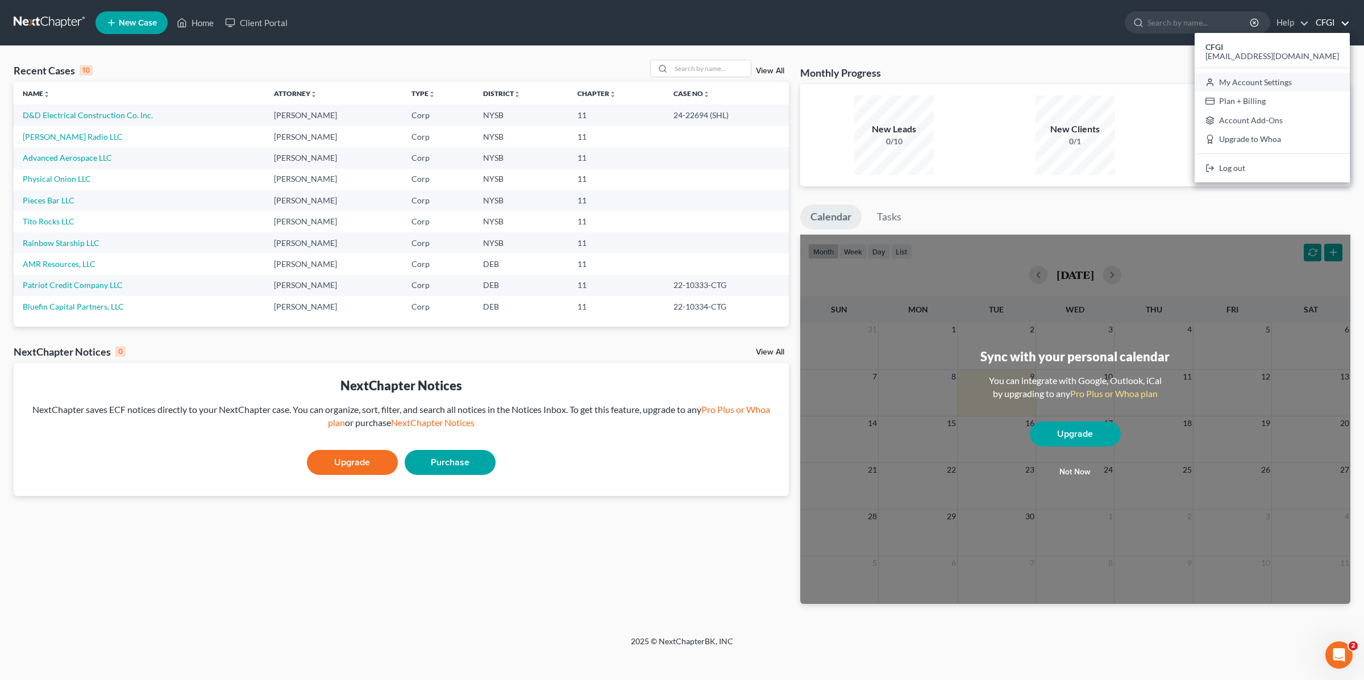 This screenshot has height=680, width=1364. I want to click on a: Advanced Aerospace LLC, so click(67, 157).